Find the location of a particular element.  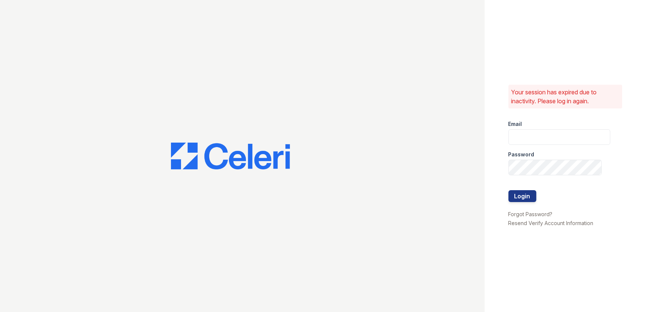

label: Email is located at coordinates (515, 124).